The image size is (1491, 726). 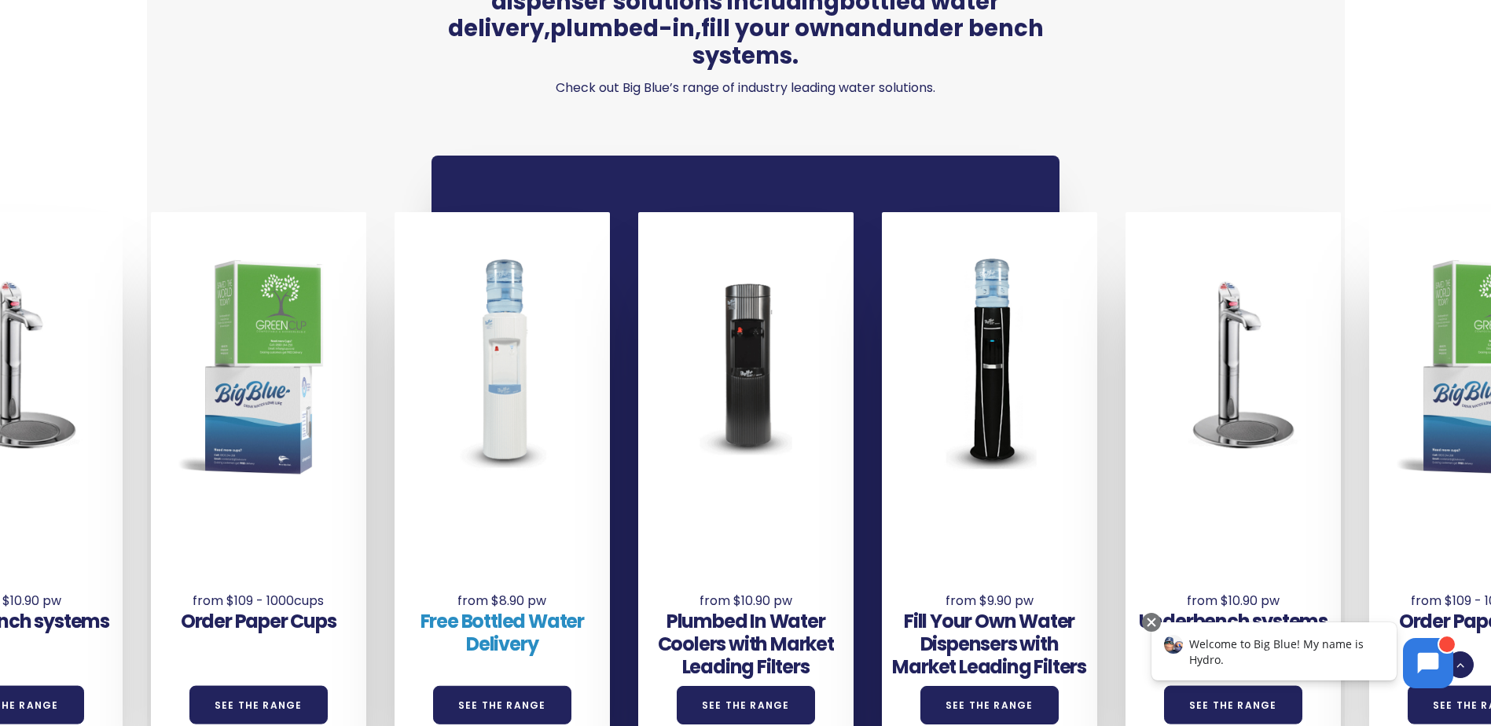 What do you see at coordinates (745, 88) in the screenshot?
I see `p: Check out Big Blue’s range of industry leading water solutions.` at bounding box center [745, 88].